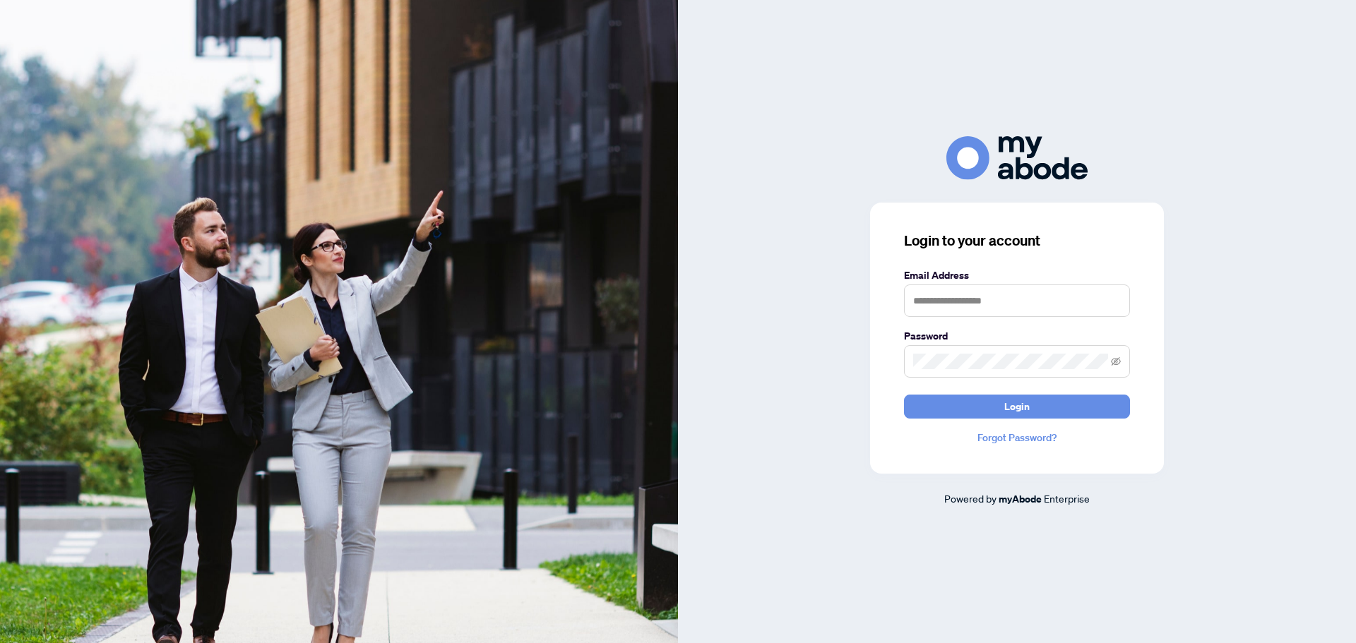 Image resolution: width=1356 pixels, height=643 pixels. Describe the element at coordinates (1017, 241) in the screenshot. I see `h3: Login to your account` at that location.